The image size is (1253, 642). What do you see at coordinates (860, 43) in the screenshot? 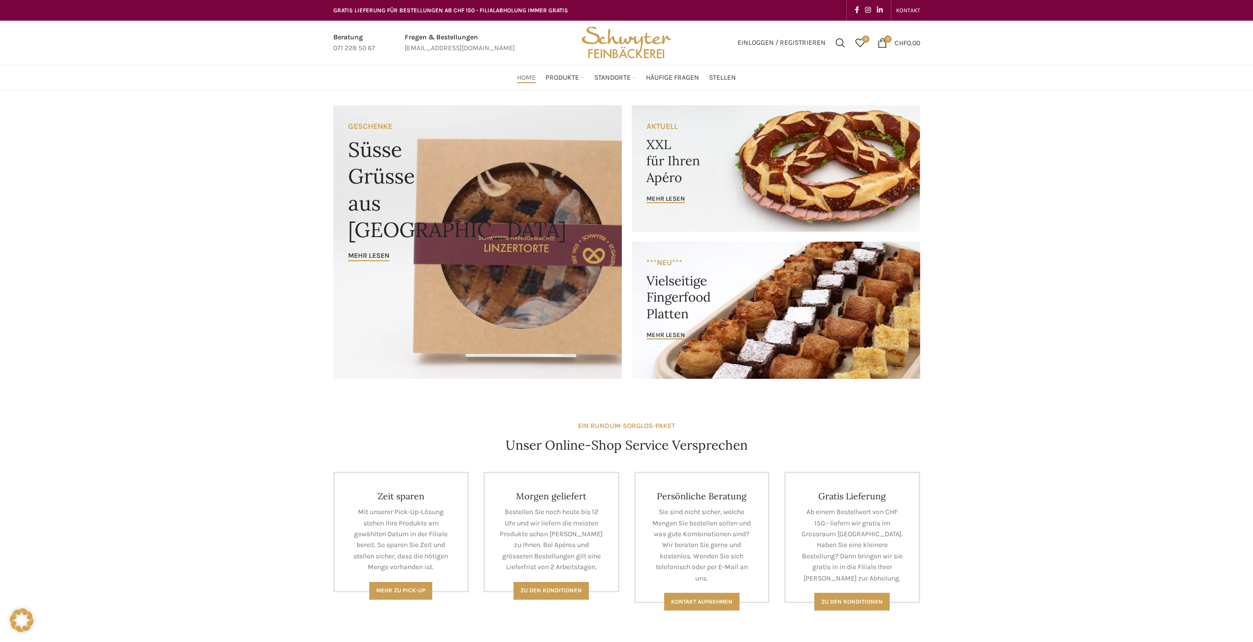
I see `div: Meine Wunschliste` at bounding box center [860, 43].